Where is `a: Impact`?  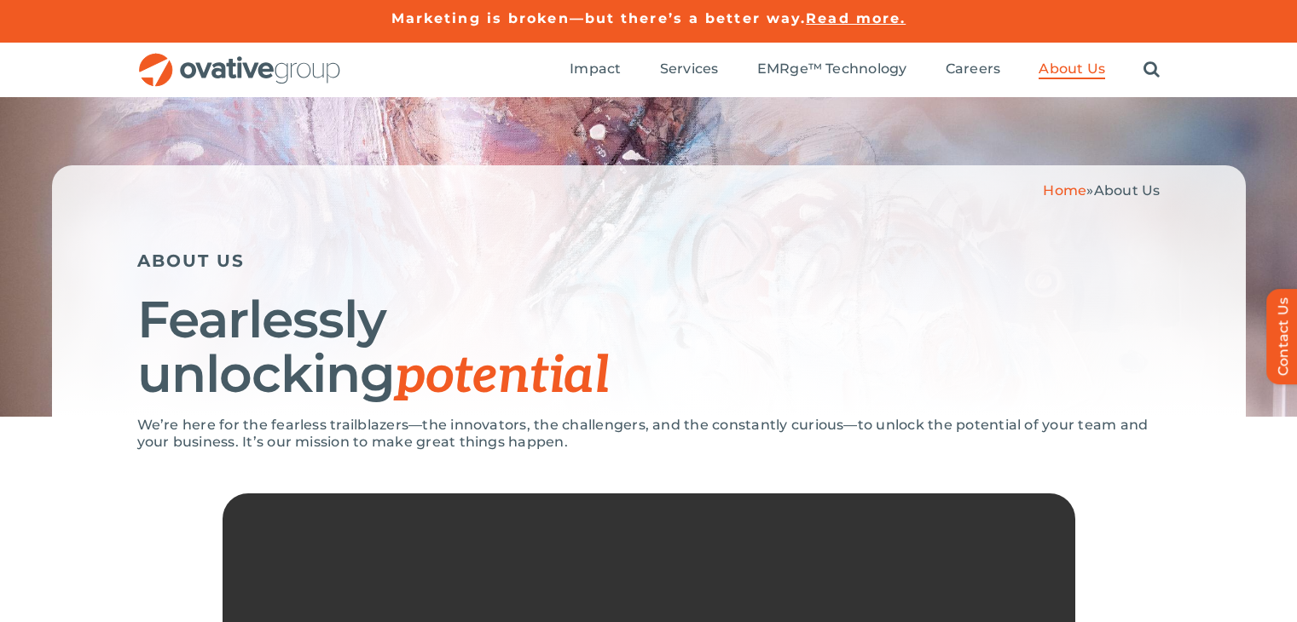
a: Impact is located at coordinates (595, 70).